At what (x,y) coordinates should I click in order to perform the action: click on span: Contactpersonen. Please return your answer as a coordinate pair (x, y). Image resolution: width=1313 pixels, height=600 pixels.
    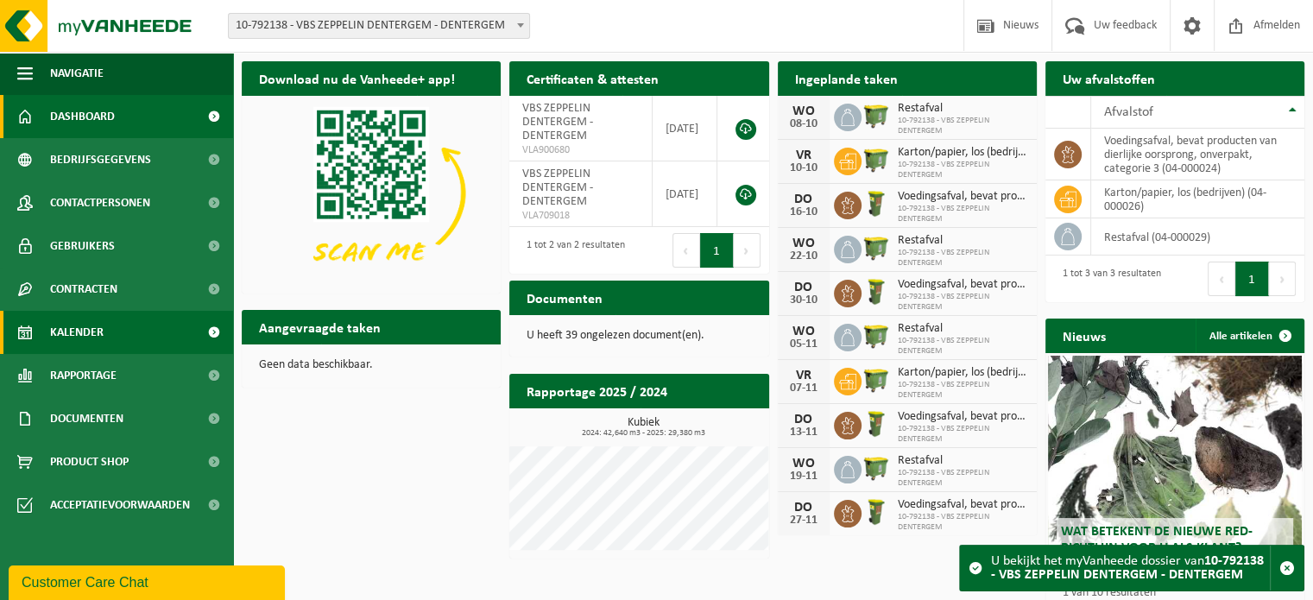
    Looking at the image, I should click on (100, 203).